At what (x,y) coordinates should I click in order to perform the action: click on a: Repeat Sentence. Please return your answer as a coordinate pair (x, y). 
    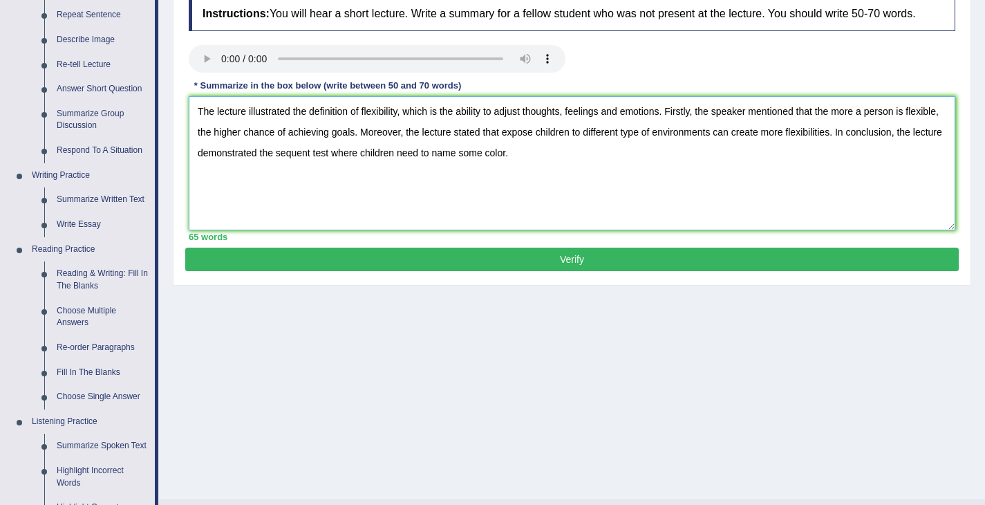
    Looking at the image, I should click on (102, 15).